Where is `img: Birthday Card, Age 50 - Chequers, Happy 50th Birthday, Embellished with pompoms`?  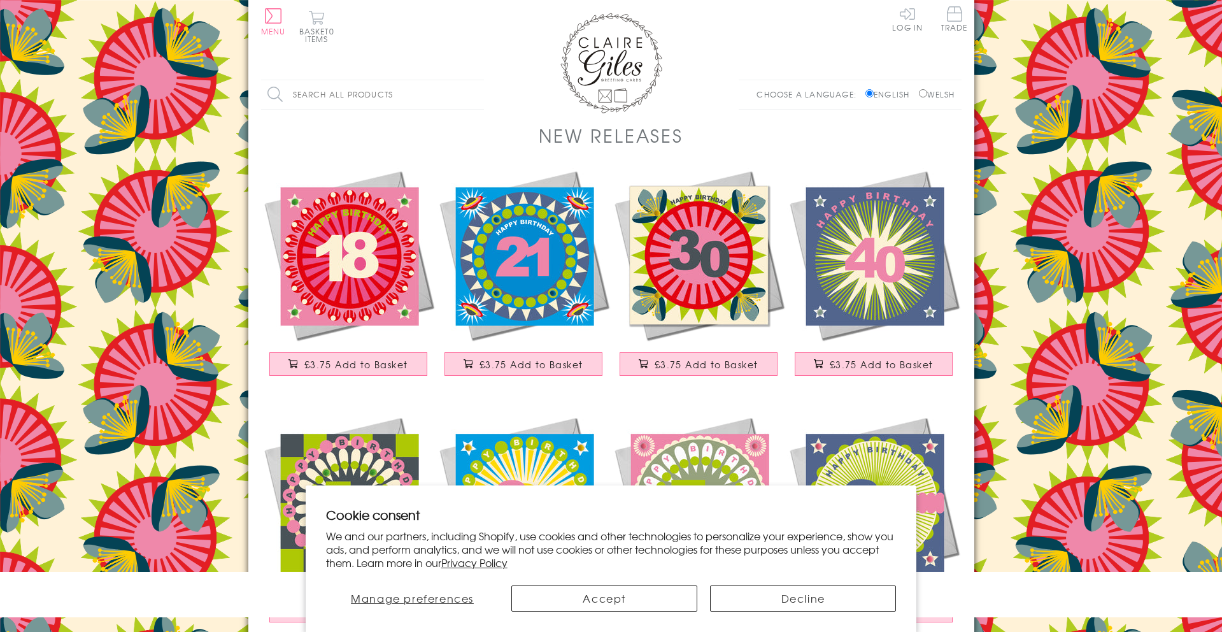 img: Birthday Card, Age 50 - Chequers, Happy 50th Birthday, Embellished with pompoms is located at coordinates (348, 501).